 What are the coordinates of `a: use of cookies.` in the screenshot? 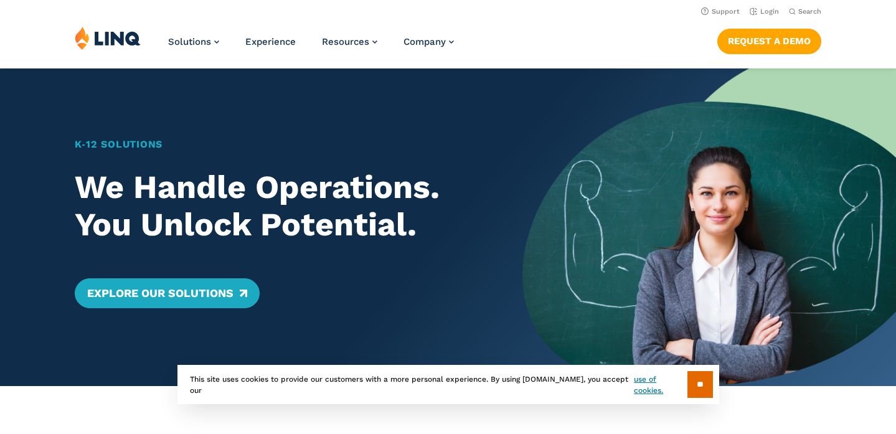 It's located at (660, 385).